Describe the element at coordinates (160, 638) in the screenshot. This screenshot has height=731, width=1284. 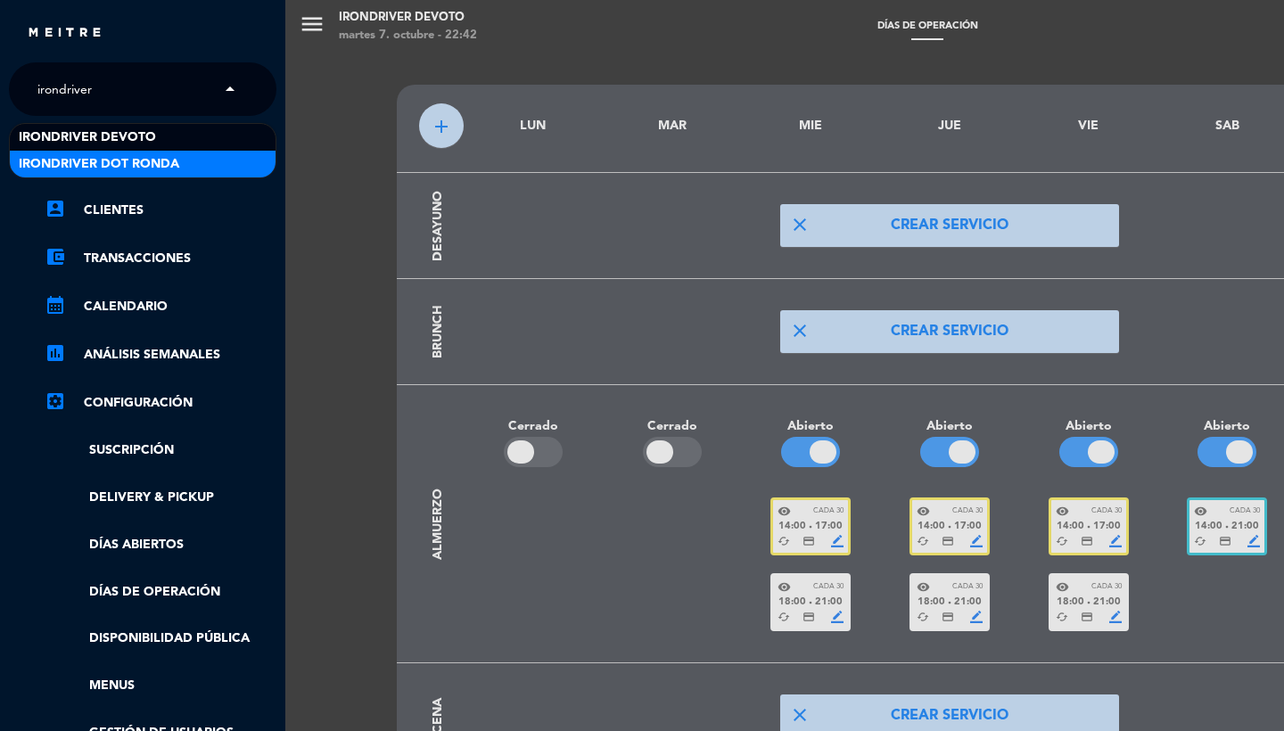
I see `a: Disponibilidad pública` at that location.